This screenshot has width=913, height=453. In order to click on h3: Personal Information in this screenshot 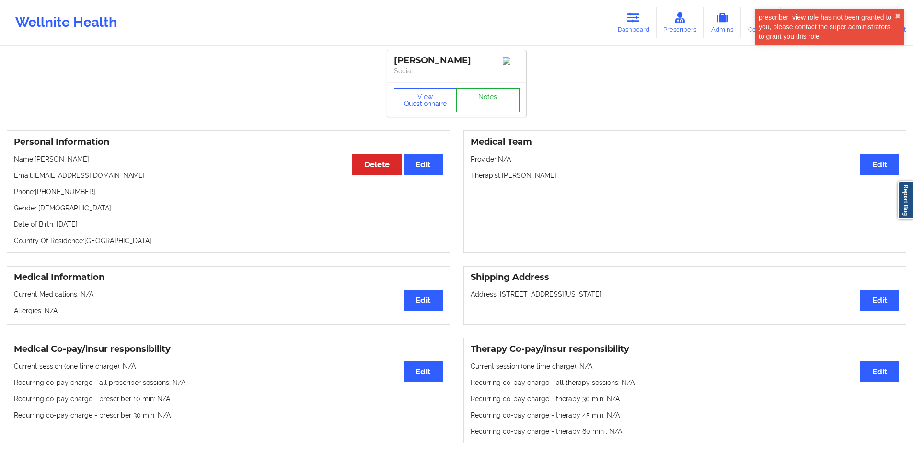, I will do `click(228, 142)`.